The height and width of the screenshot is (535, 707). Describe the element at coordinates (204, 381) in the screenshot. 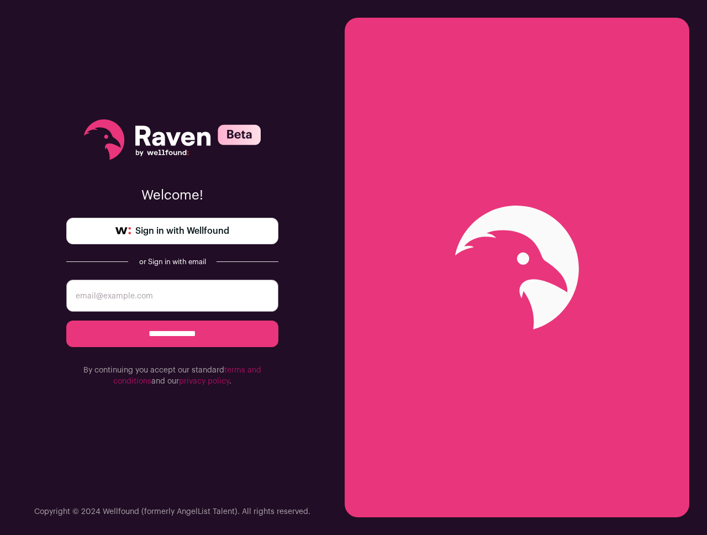

I see `a: privacy policy` at that location.